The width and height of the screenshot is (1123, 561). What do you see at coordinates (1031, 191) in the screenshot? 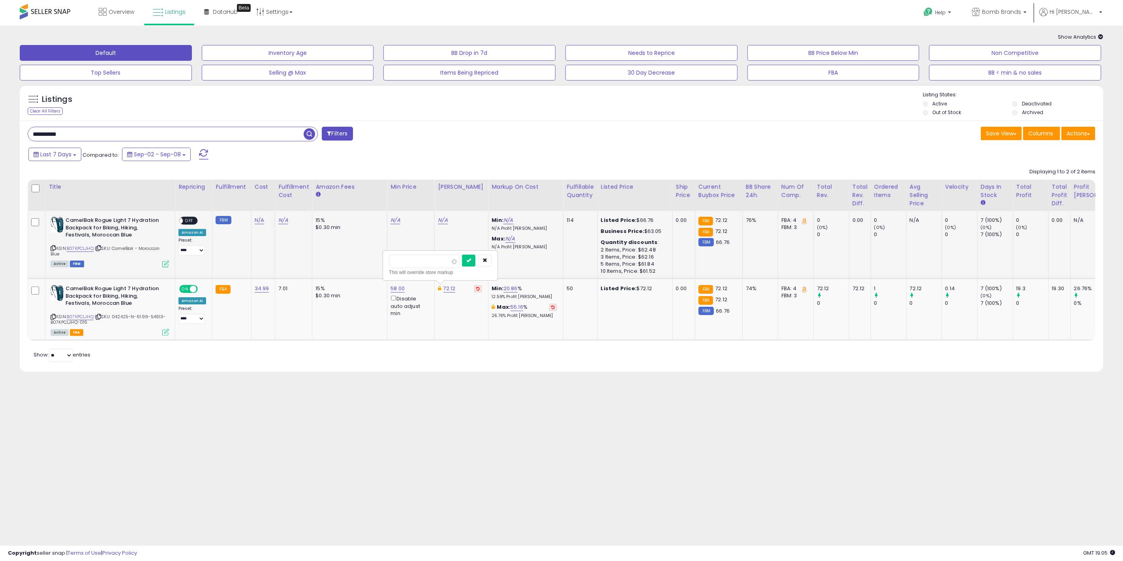
I see `div: Total Profit` at bounding box center [1031, 191].